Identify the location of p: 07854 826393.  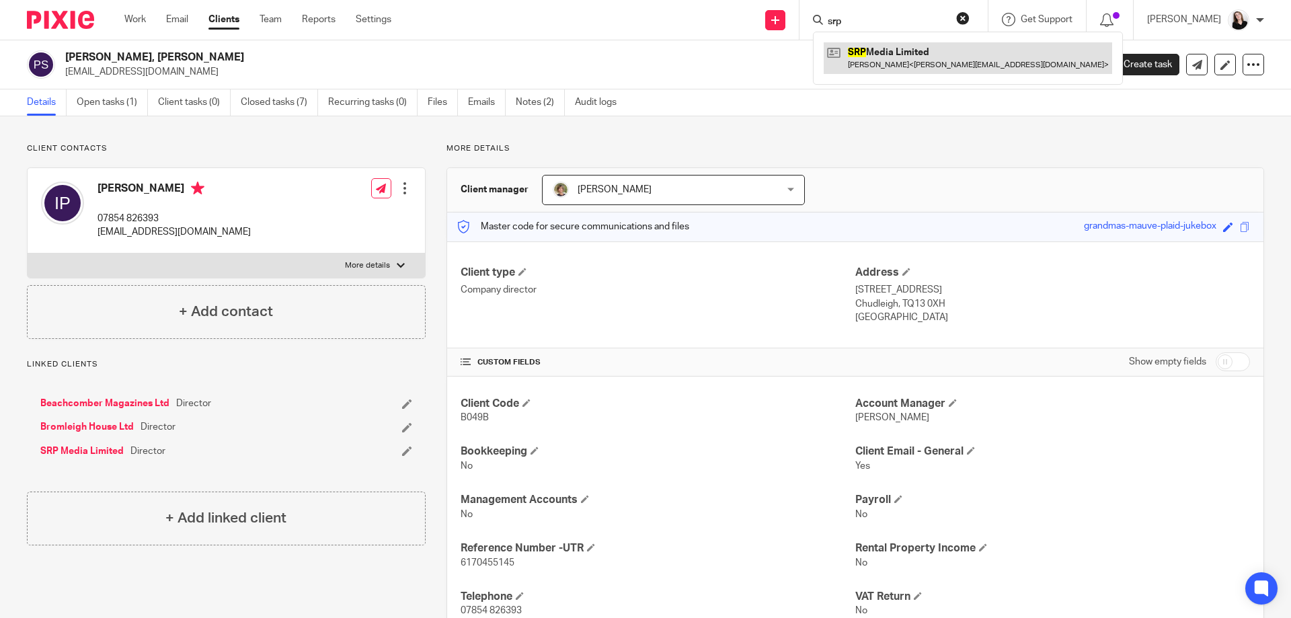
(174, 218).